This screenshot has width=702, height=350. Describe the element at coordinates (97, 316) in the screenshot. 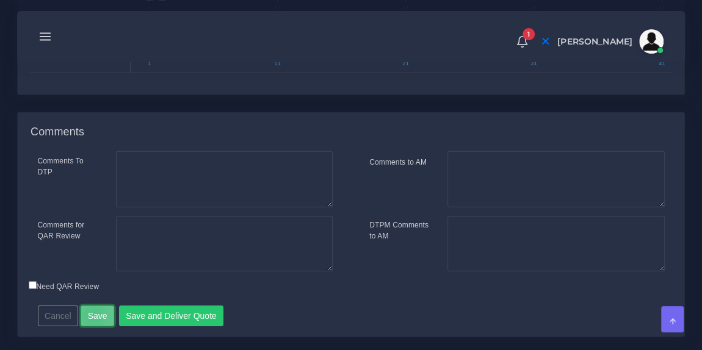

I see `button: Save` at that location.